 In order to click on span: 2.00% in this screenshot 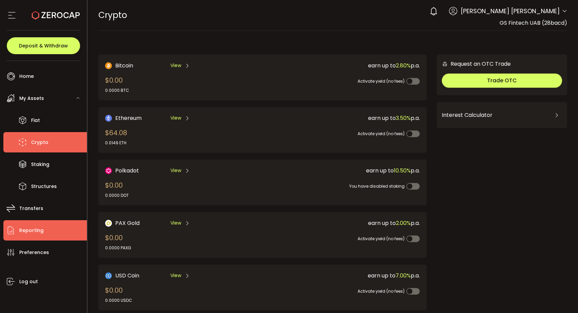, I will do `click(404, 223)`.